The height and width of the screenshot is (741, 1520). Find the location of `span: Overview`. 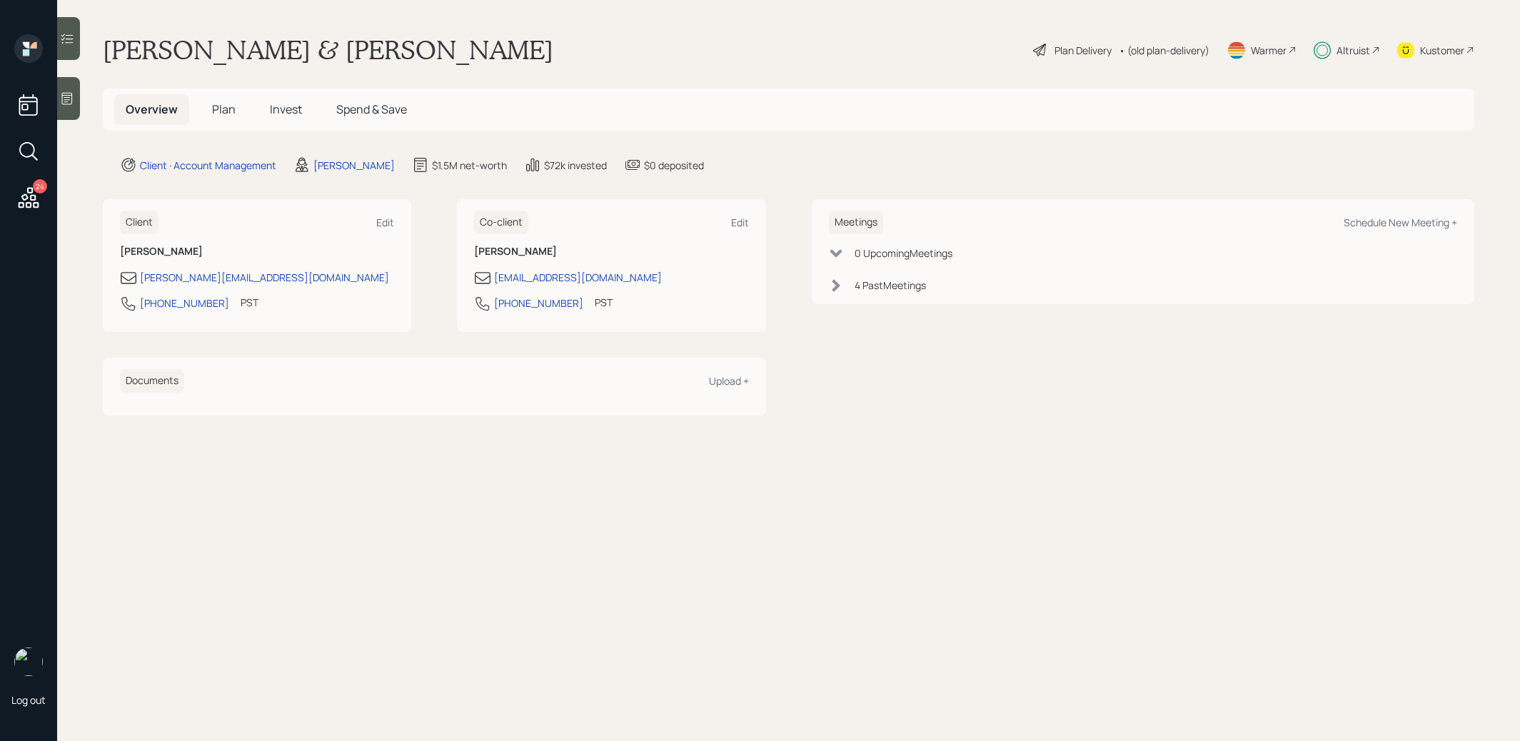

span: Overview is located at coordinates (151, 109).